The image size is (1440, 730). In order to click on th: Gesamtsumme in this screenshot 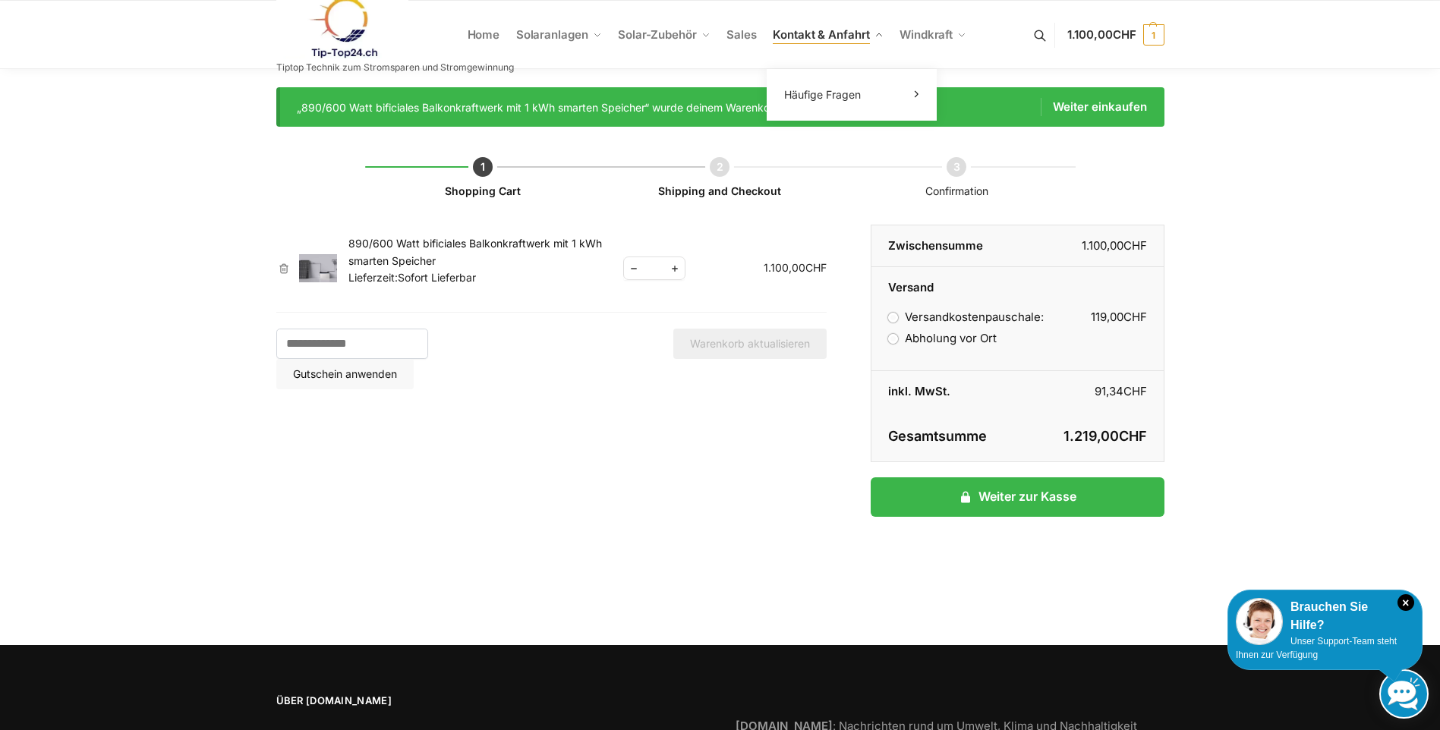, I will do `click(944, 437)`.